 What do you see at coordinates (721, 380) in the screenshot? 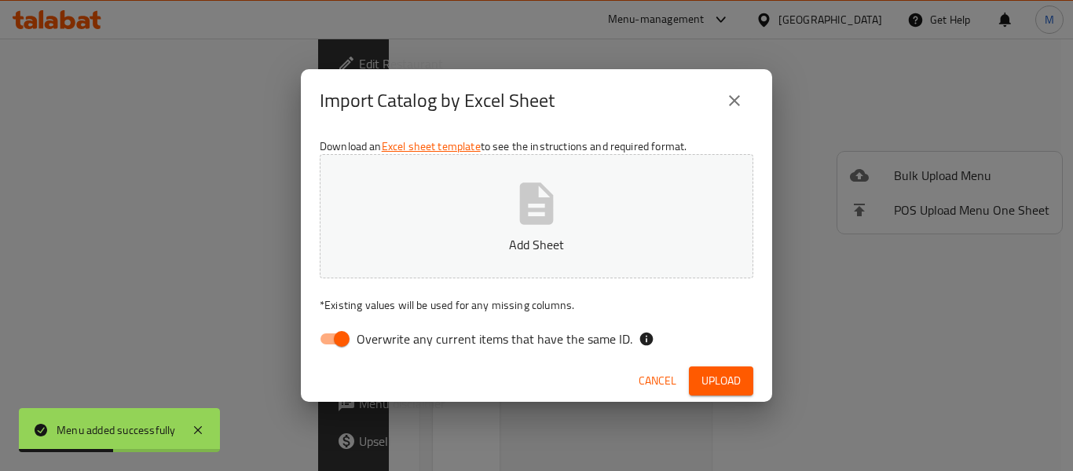
I see `button: Upload` at bounding box center [721, 380].